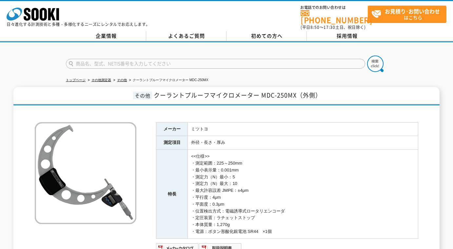 The width and height of the screenshot is (453, 249). I want to click on td: 外径・長さ・厚み, so click(303, 143).